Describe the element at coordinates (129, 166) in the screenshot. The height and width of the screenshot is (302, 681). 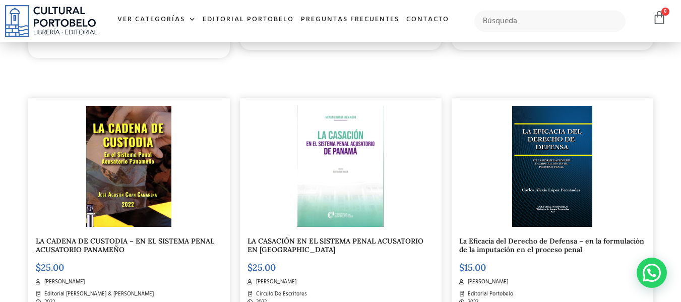
I see `img: img20230912_11081292` at that location.